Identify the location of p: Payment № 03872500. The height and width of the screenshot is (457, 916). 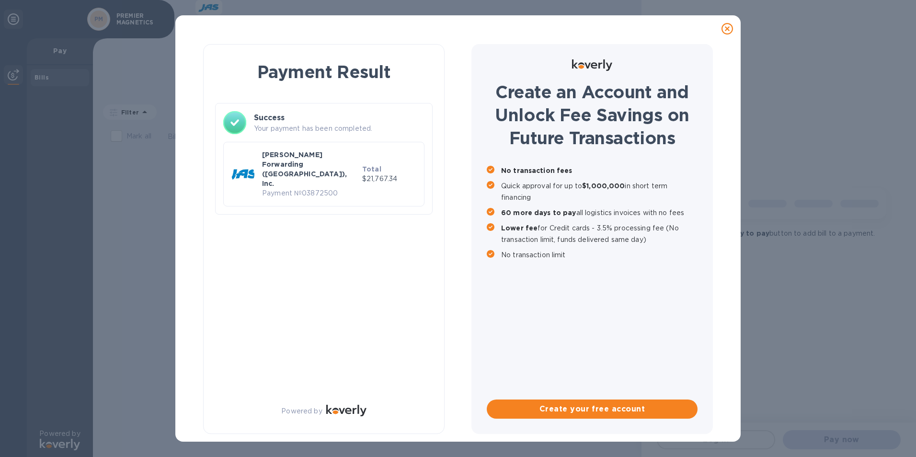
(310, 193).